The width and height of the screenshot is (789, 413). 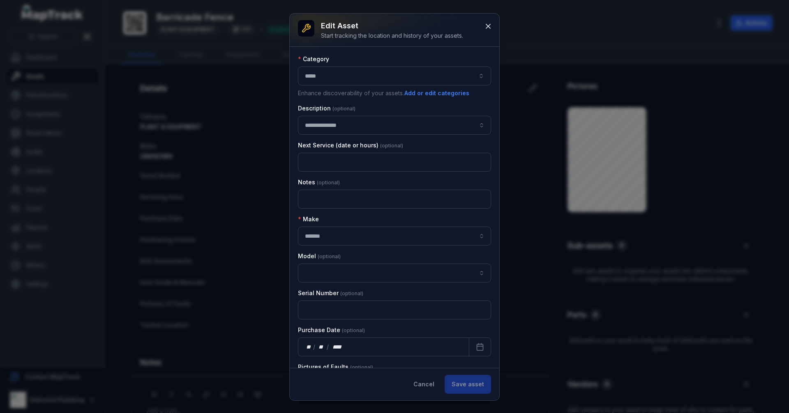 I want to click on label: Make, so click(x=308, y=219).